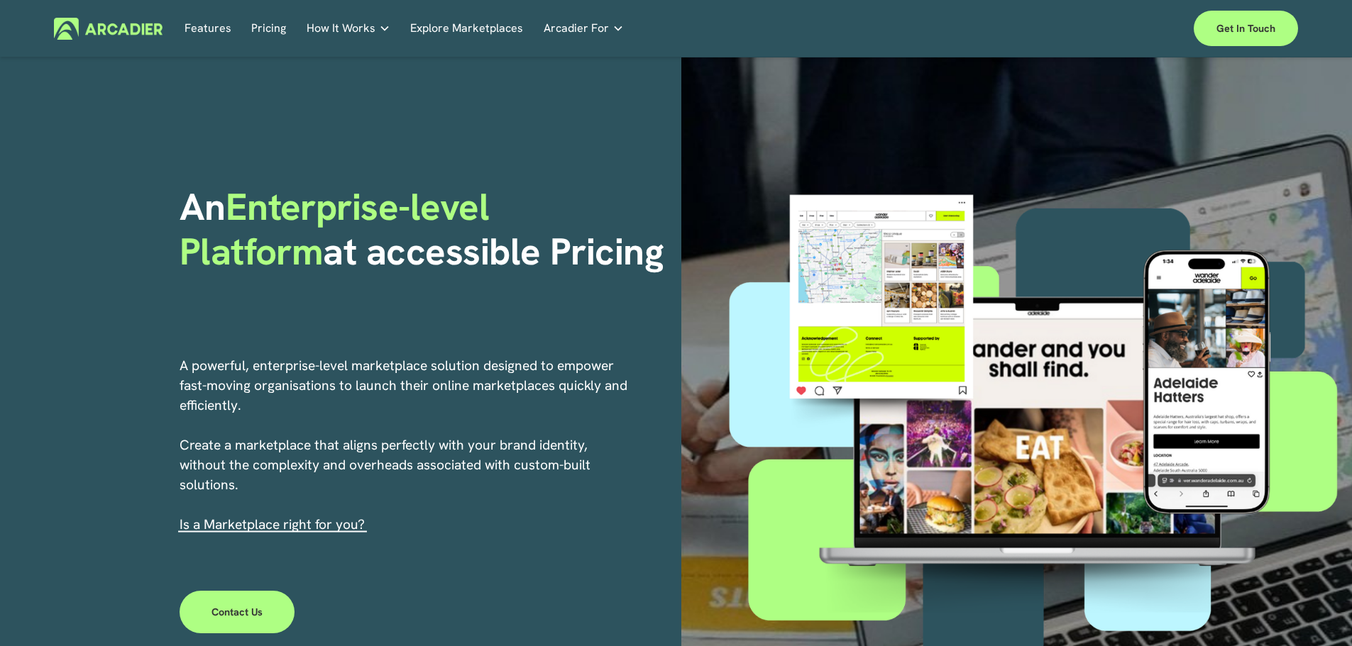 This screenshot has height=646, width=1352. Describe the element at coordinates (1245, 28) in the screenshot. I see `a: Get in touch` at that location.